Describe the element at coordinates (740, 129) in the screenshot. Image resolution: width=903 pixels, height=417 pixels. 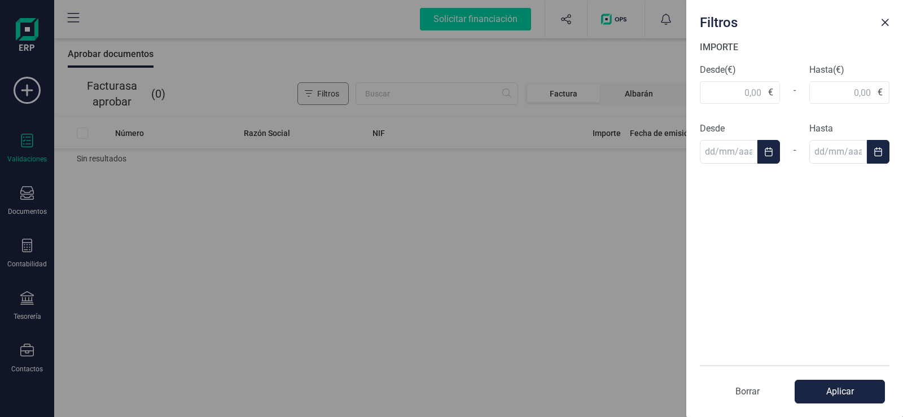
I see `label: Desde` at that location.